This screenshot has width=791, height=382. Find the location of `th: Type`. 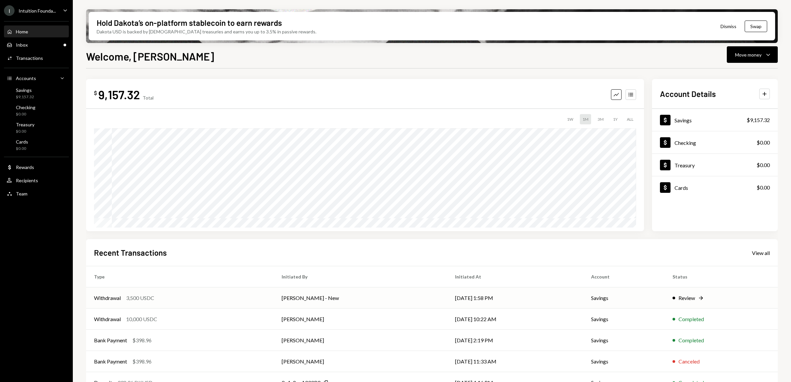

th: Type is located at coordinates (180, 277).